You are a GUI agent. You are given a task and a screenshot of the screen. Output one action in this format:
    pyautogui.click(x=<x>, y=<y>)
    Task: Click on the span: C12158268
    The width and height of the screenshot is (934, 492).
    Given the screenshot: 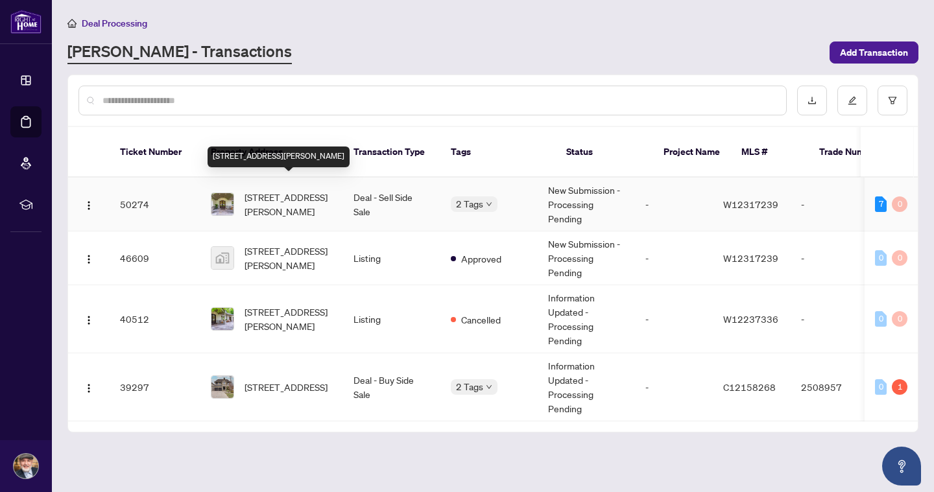 What is the action you would take?
    pyautogui.click(x=749, y=387)
    